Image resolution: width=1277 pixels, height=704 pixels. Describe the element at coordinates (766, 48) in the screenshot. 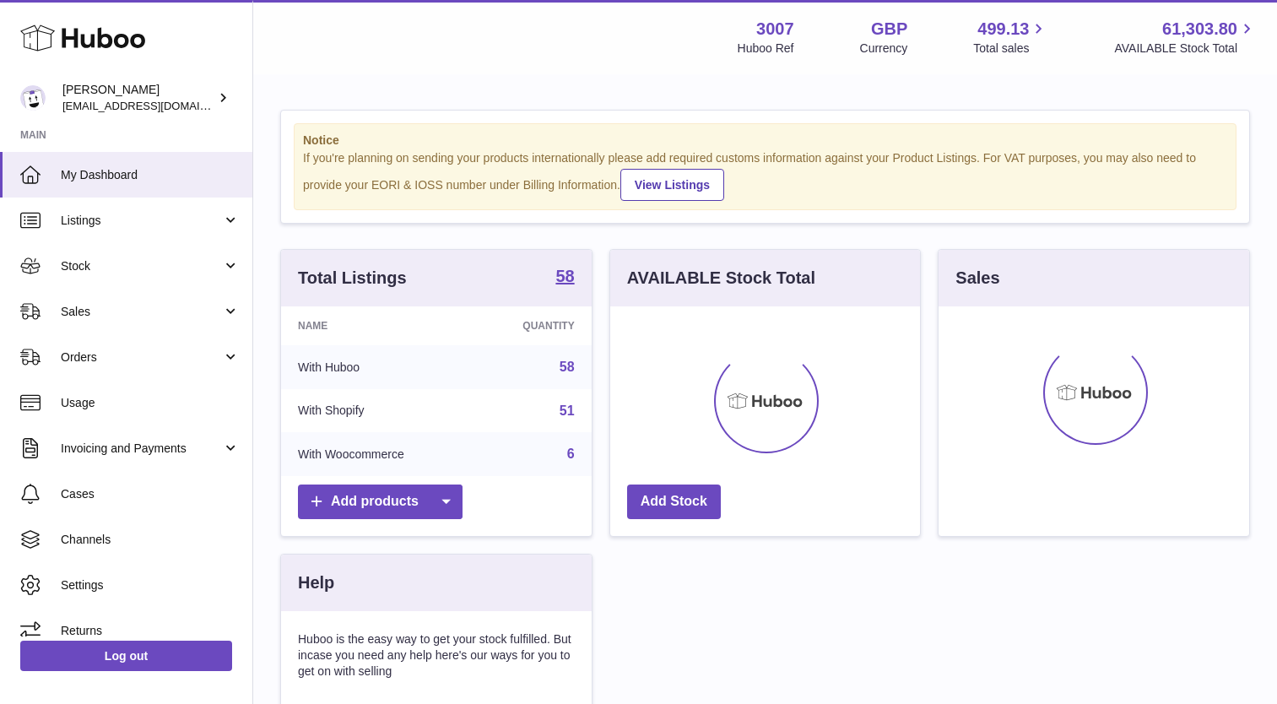

I see `div: Huboo Ref` at that location.